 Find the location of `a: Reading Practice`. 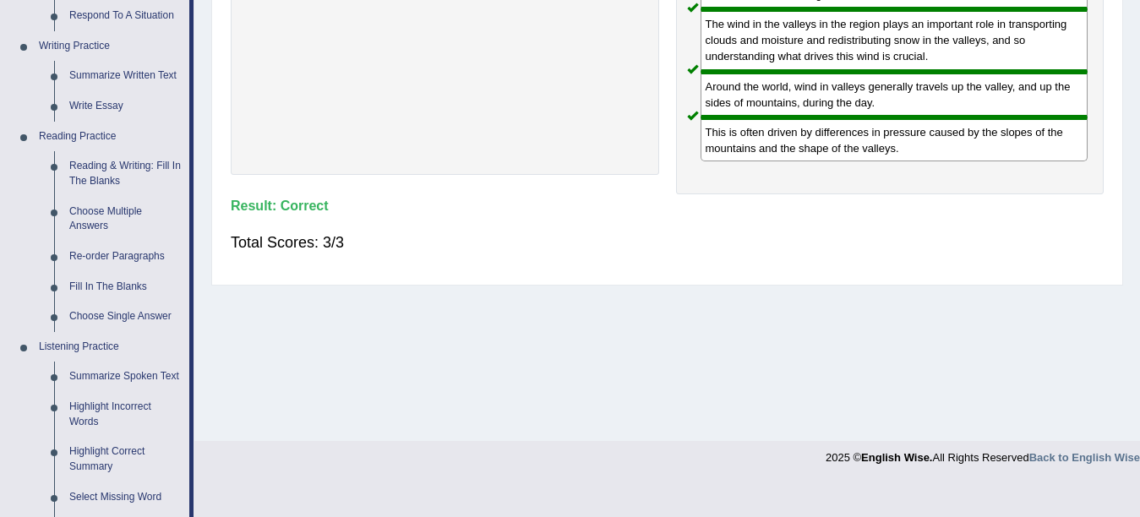

a: Reading Practice is located at coordinates (110, 137).